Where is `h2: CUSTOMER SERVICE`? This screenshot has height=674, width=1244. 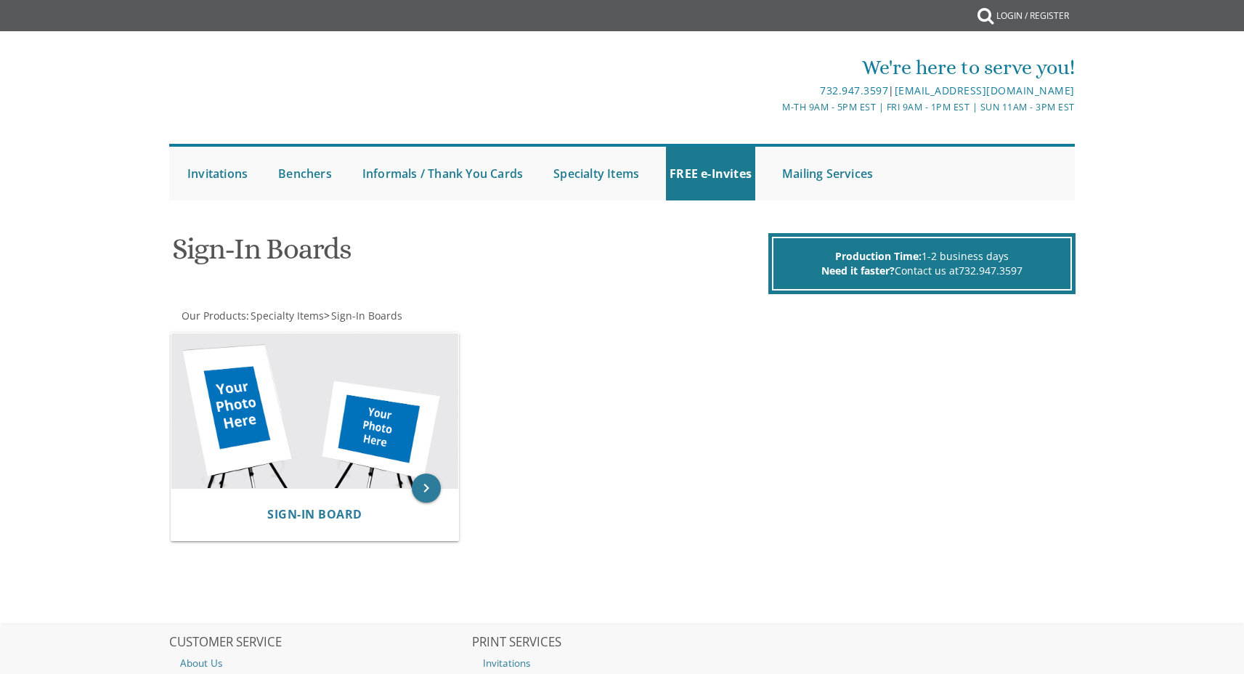
h2: CUSTOMER SERVICE is located at coordinates (319, 642).